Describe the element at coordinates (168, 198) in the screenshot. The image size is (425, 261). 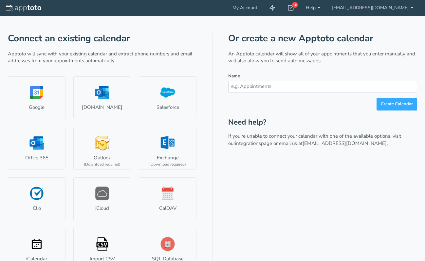
I see `a: CalDAV` at that location.